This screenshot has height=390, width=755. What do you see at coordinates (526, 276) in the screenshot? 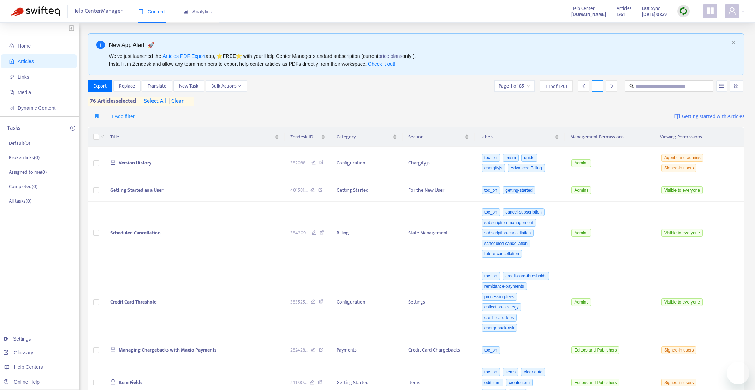
I see `span: credit-card-thresholds` at bounding box center [526, 276].